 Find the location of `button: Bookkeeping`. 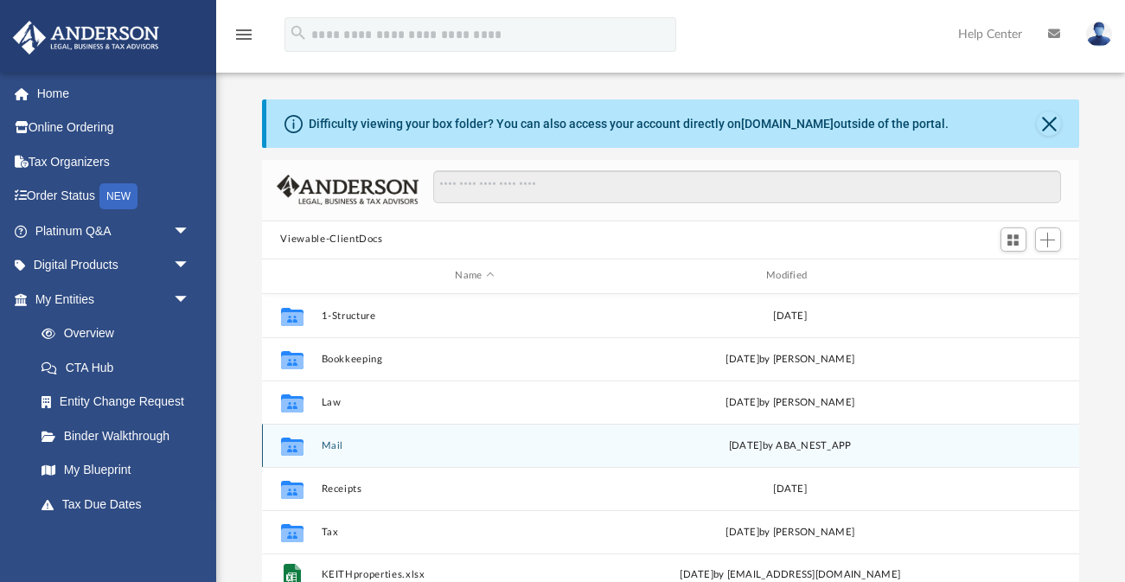

button: Bookkeeping is located at coordinates (475, 358).